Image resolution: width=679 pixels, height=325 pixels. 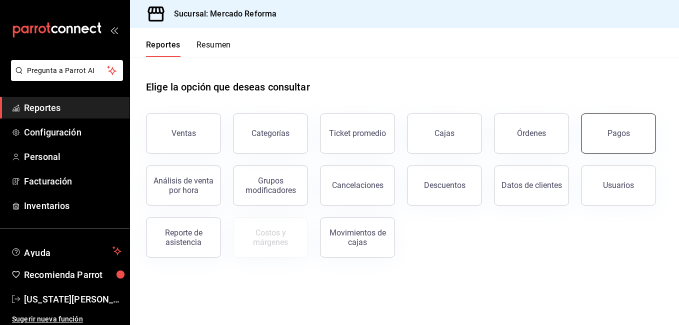 What do you see at coordinates (184, 133) in the screenshot?
I see `div: Ventas` at bounding box center [184, 133].